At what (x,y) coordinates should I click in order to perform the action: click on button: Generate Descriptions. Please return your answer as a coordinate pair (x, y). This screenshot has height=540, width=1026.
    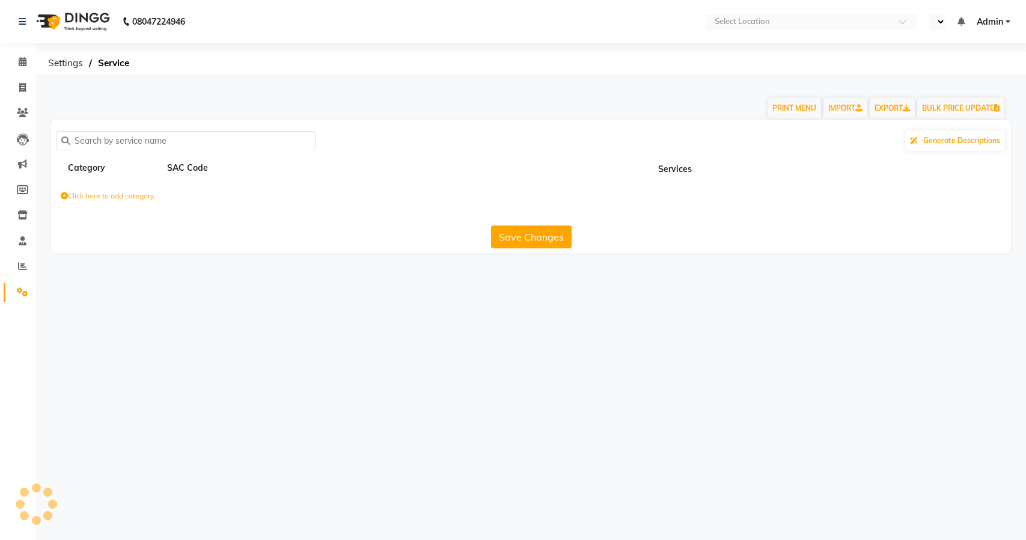
    Looking at the image, I should click on (955, 141).